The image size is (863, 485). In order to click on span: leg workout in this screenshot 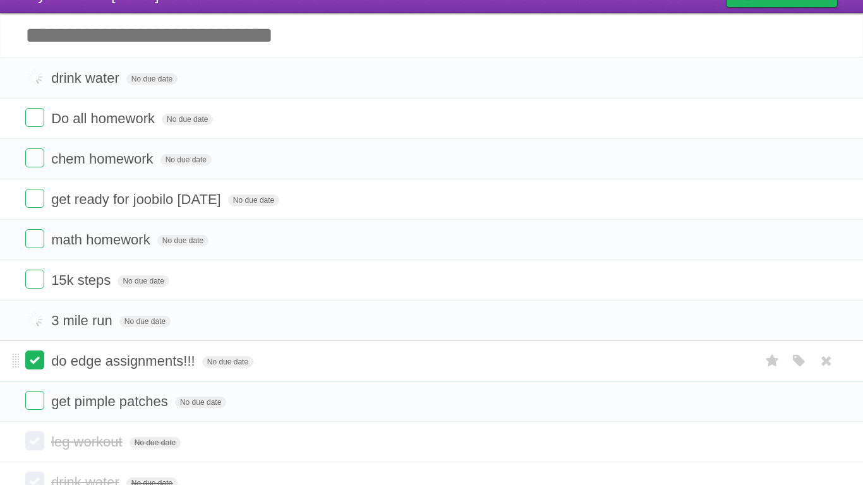, I will do `click(88, 441)`.